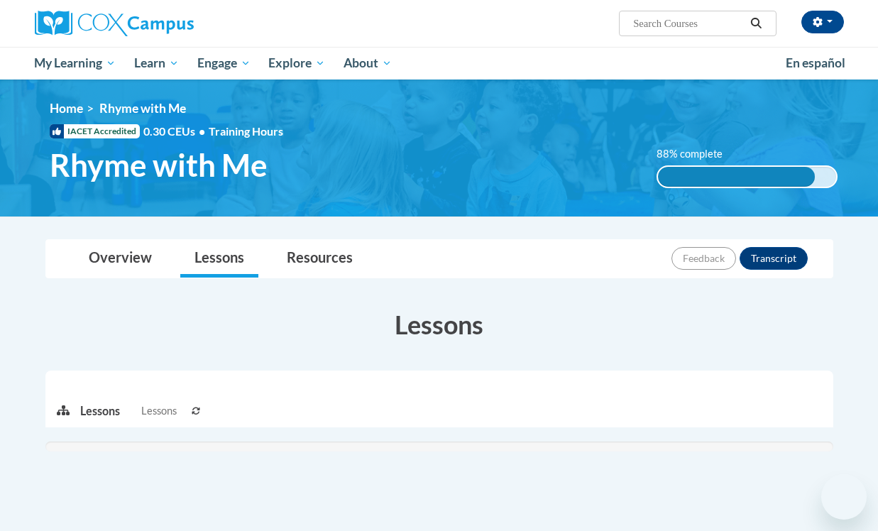 Image resolution: width=878 pixels, height=531 pixels. I want to click on a: My Learning, so click(75, 63).